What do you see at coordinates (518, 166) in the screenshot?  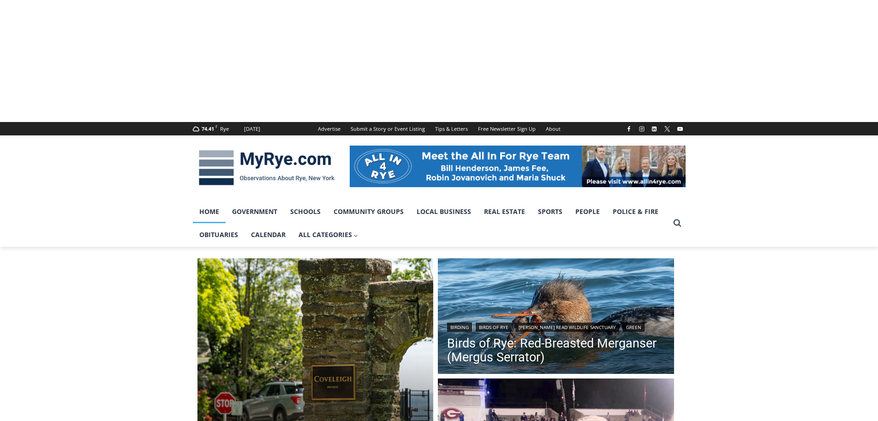 I see `a: All in for Rye` at bounding box center [518, 166].